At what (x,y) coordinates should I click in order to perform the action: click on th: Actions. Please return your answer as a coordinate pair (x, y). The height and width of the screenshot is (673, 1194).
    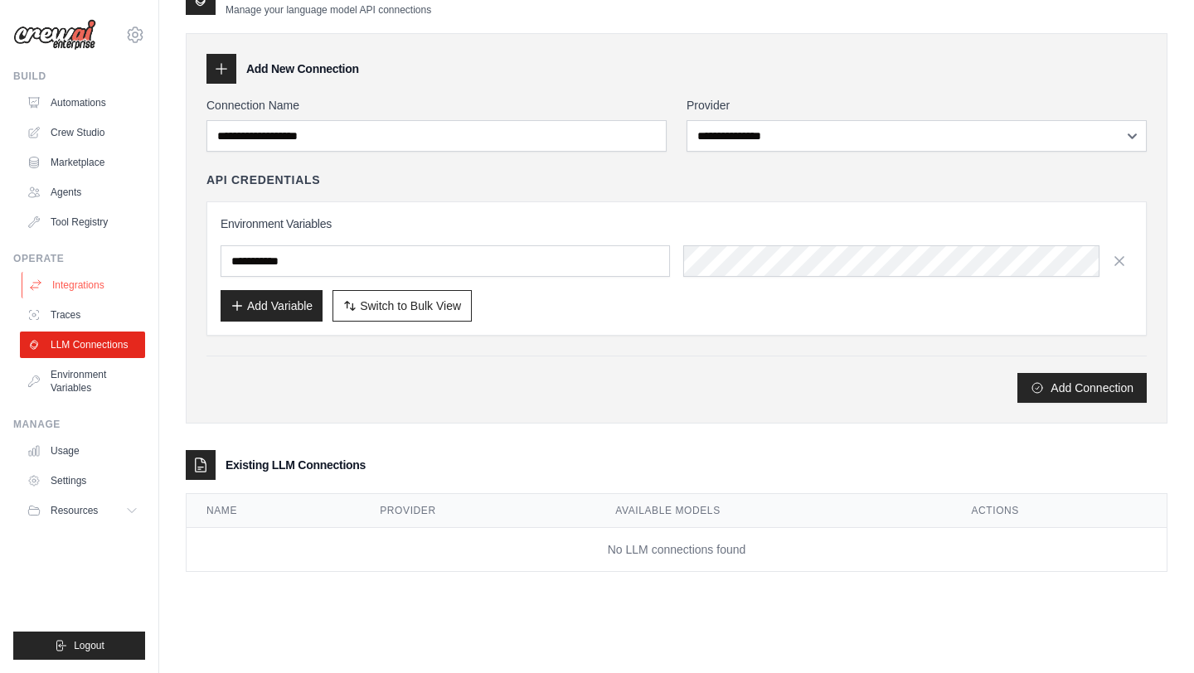
    Looking at the image, I should click on (1059, 511).